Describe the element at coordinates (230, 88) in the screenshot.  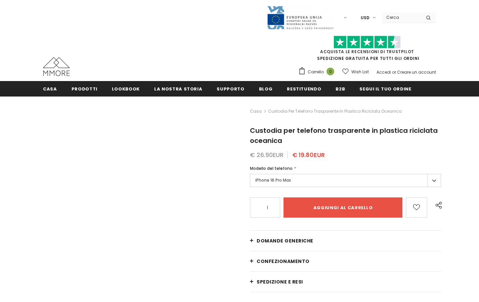
I see `a: supporto` at that location.